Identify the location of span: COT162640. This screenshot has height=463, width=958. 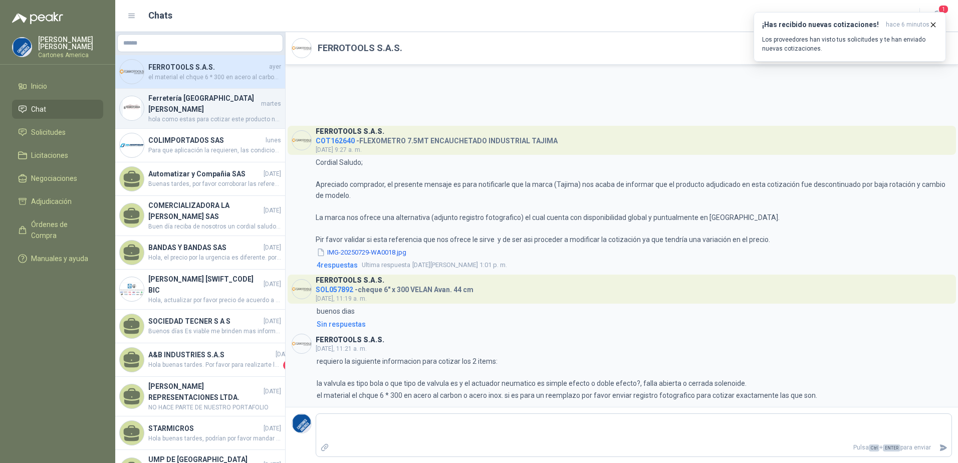
(335, 141).